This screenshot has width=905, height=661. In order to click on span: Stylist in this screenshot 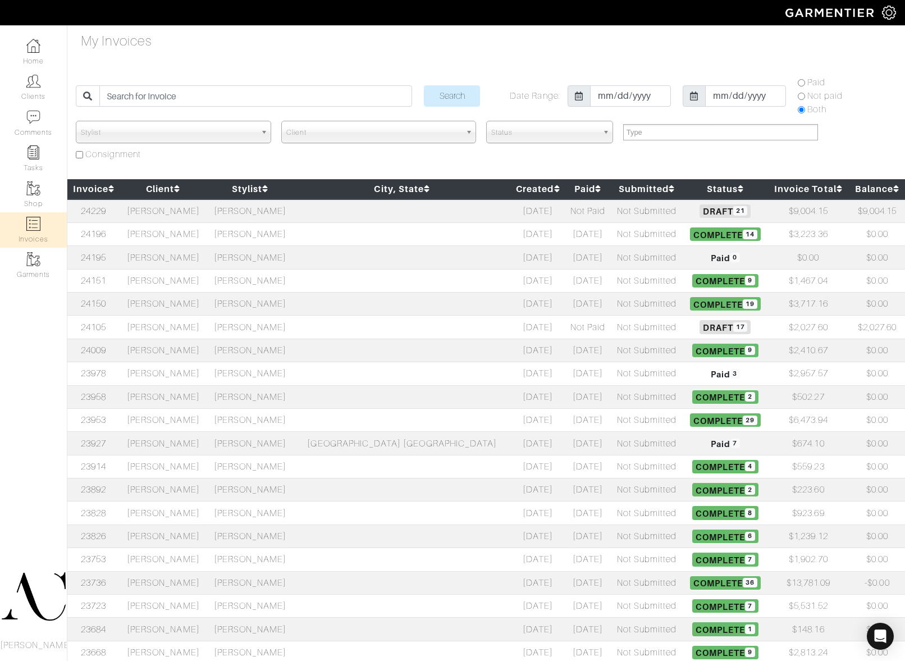, I will do `click(168, 132)`.